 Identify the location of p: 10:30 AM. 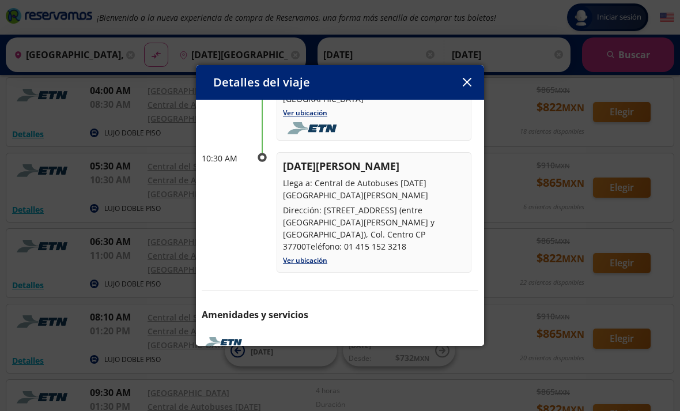
(225, 158).